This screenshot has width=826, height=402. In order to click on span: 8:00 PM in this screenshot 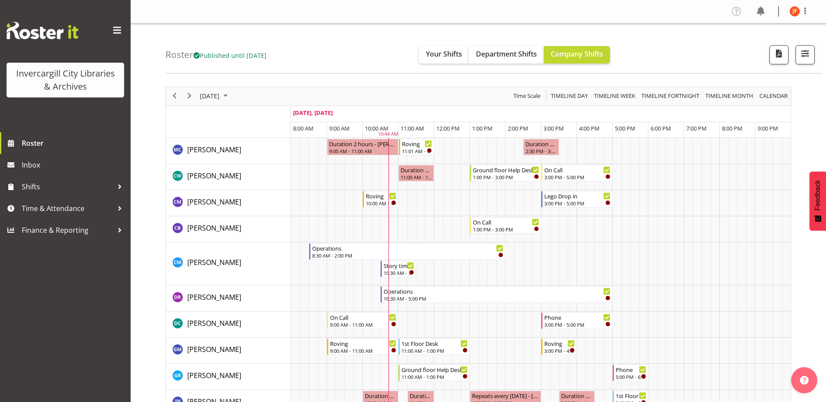, I will do `click(732, 128)`.